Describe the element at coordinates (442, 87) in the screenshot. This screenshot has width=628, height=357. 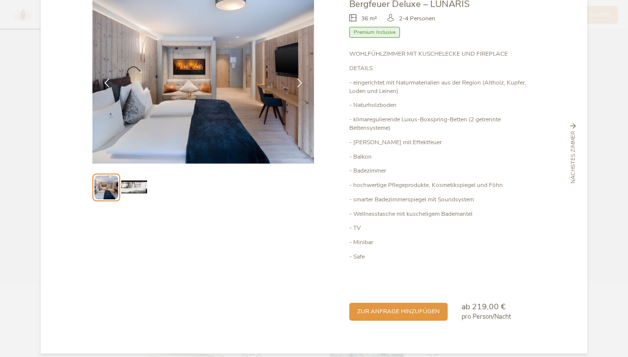
I see `p: - eingerichtet mit Naturmaterialien aus der Region (Altholz, Kupfer, Loden und Leinen)` at that location.